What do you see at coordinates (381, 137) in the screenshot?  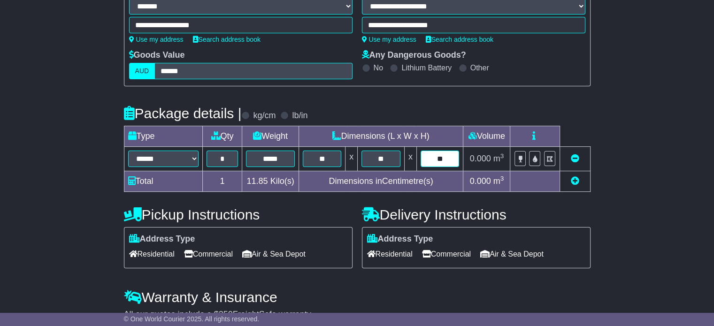 I see `td: Dimensions (L x W x H)` at bounding box center [381, 137].